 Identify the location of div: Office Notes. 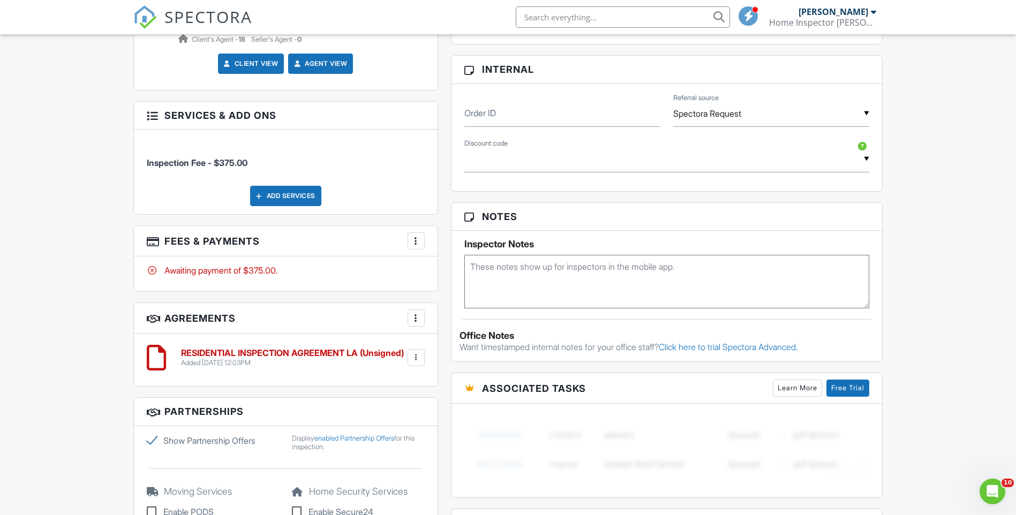
(666, 336).